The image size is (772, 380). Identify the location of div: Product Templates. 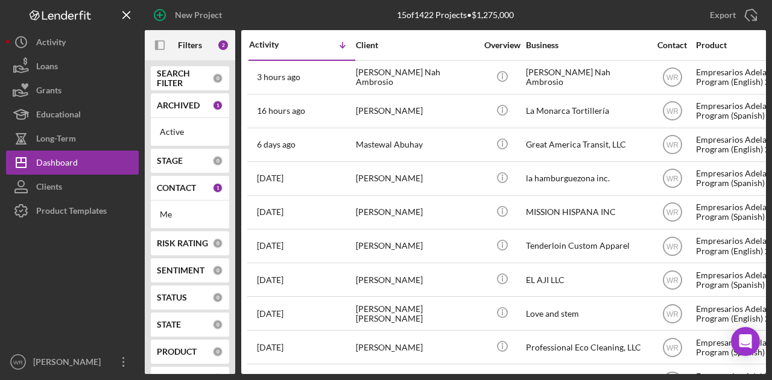
(71, 212).